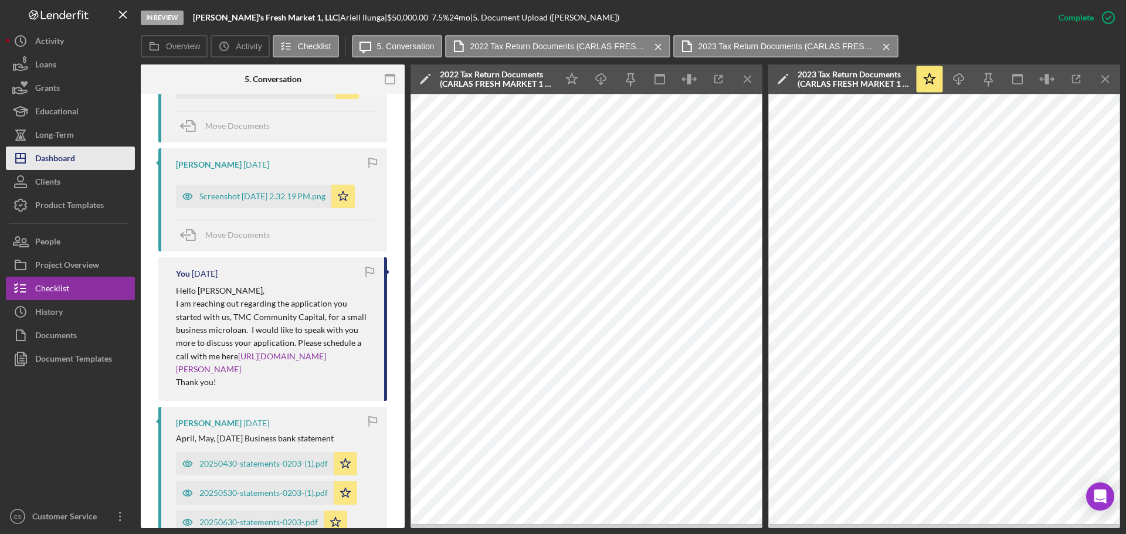 The height and width of the screenshot is (534, 1126). What do you see at coordinates (441, 18) in the screenshot?
I see `div: 7.5 %` at bounding box center [441, 18].